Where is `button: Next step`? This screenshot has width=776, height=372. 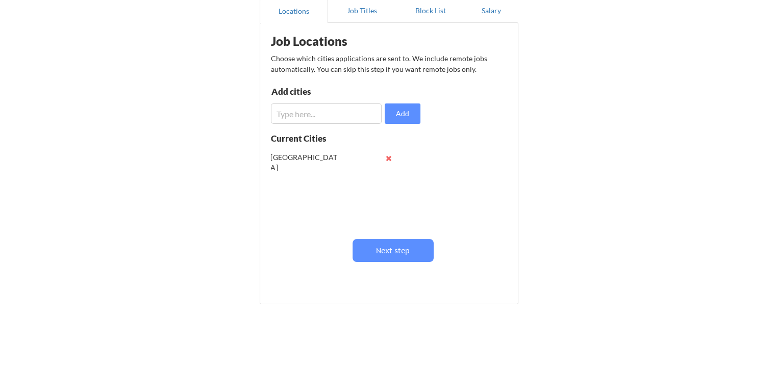 button: Next step is located at coordinates (393, 250).